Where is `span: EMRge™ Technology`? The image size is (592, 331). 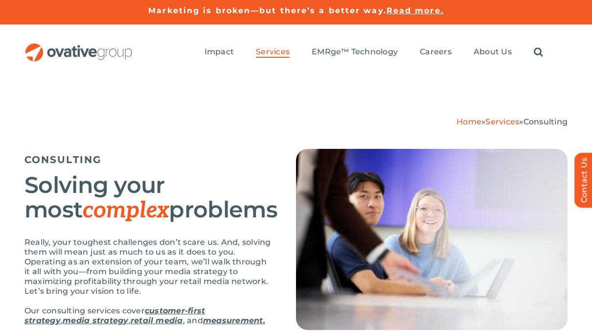
span: EMRge™ Technology is located at coordinates (355, 52).